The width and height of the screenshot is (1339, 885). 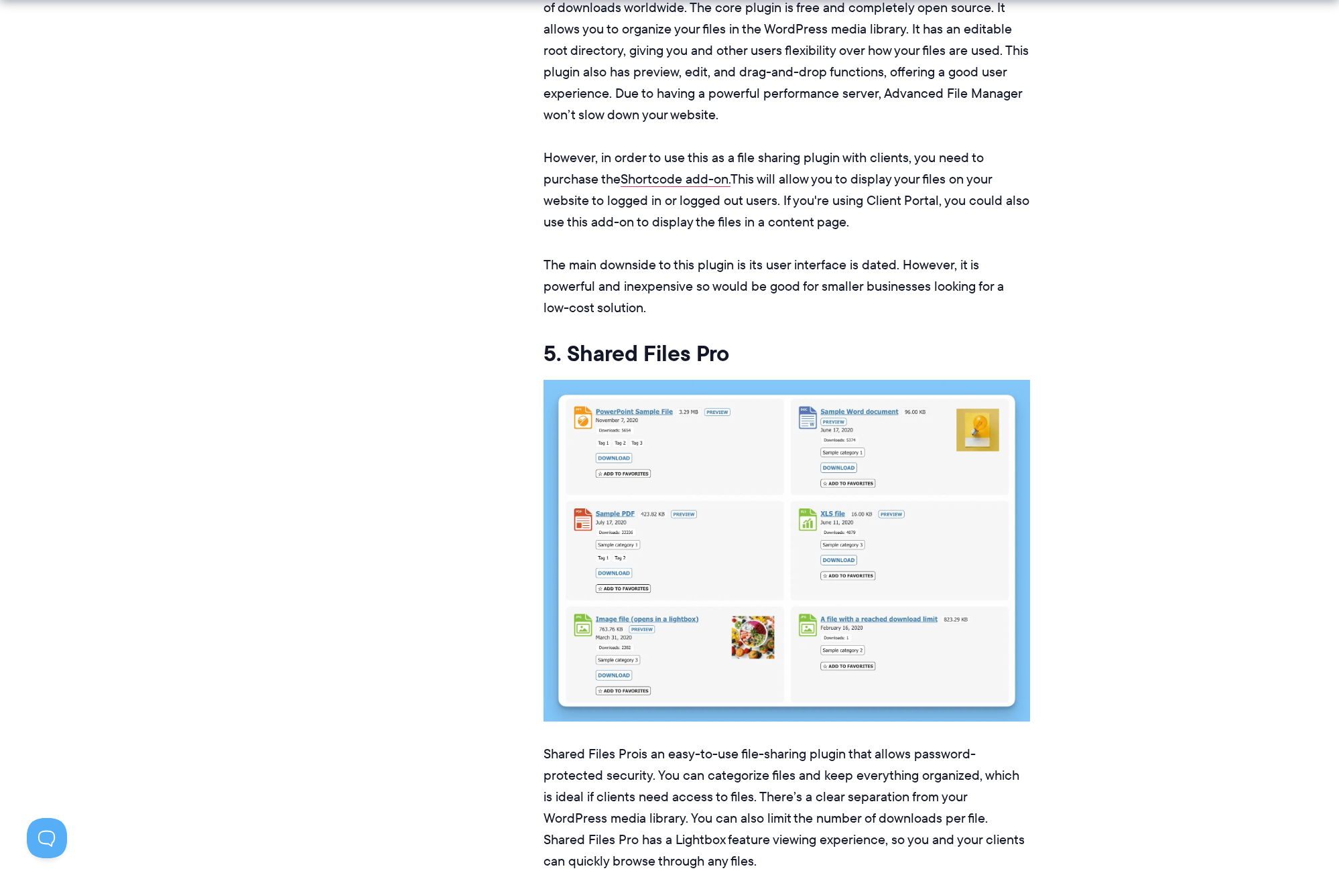 What do you see at coordinates (787, 190) in the screenshot?
I see `p: However, in order to use this as a file sharing plugin with clients, you need to purchase the Thi...` at bounding box center [787, 190].